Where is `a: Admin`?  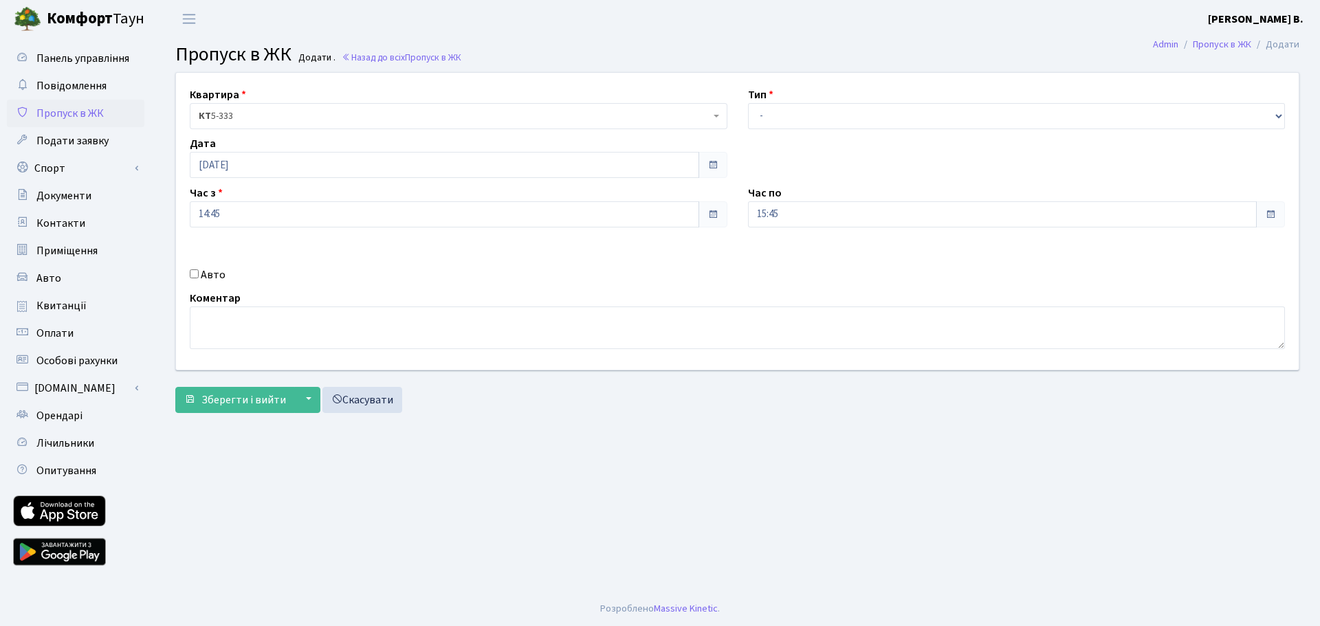 a: Admin is located at coordinates (1165, 44).